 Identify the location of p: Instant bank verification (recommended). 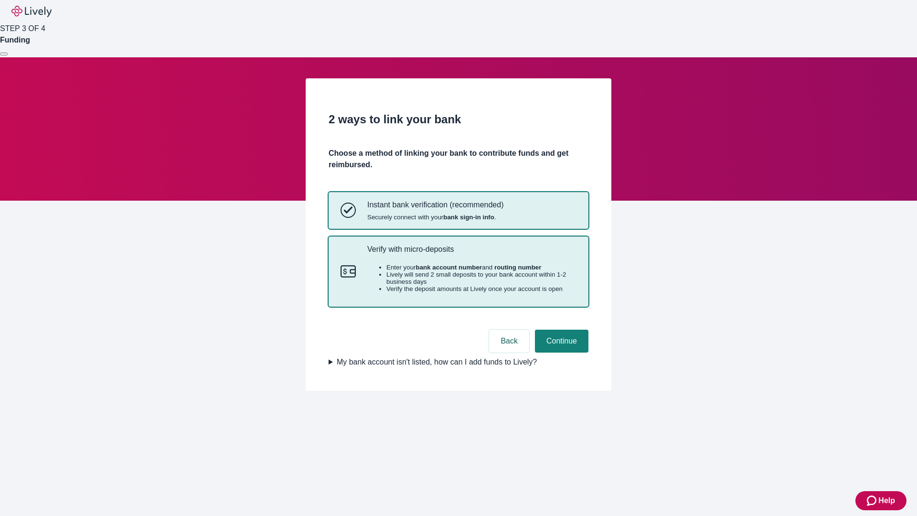
(435, 204).